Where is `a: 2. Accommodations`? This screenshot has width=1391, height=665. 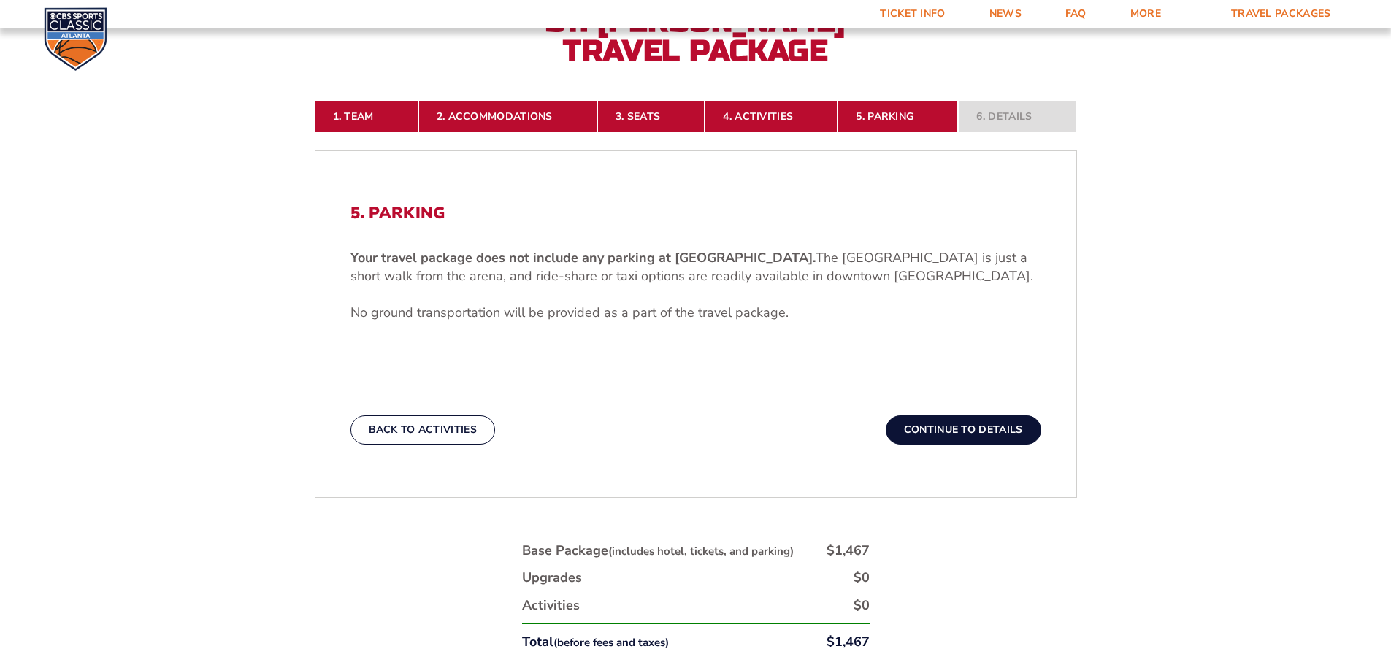 a: 2. Accommodations is located at coordinates (507, 117).